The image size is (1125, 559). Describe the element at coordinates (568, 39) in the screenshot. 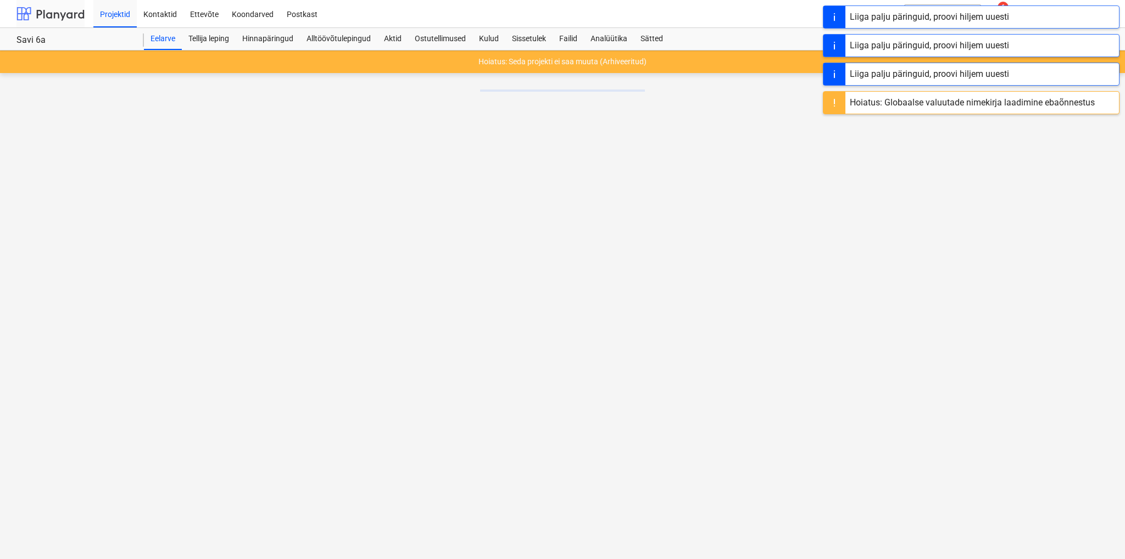

I see `div: Failid` at that location.